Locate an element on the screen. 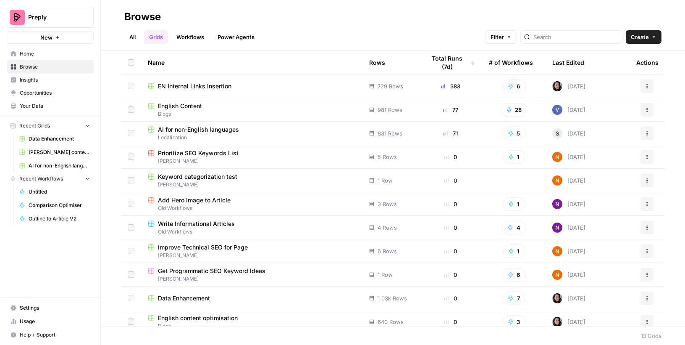  span: Your Data is located at coordinates (55, 106).